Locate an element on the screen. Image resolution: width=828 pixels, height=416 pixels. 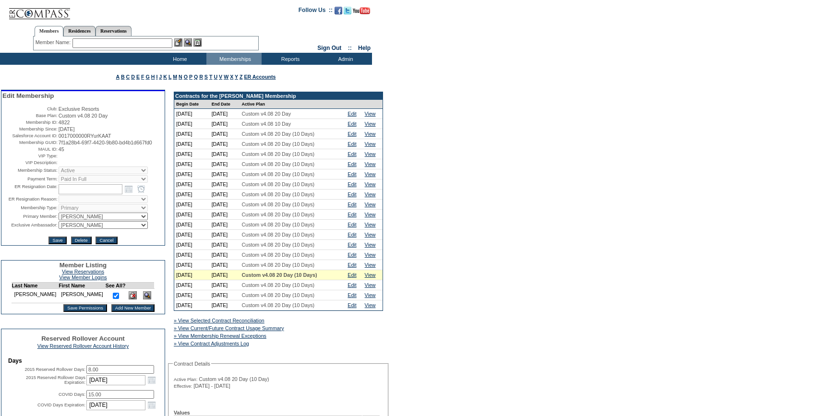
td: Membership GUID: is located at coordinates (30, 143).